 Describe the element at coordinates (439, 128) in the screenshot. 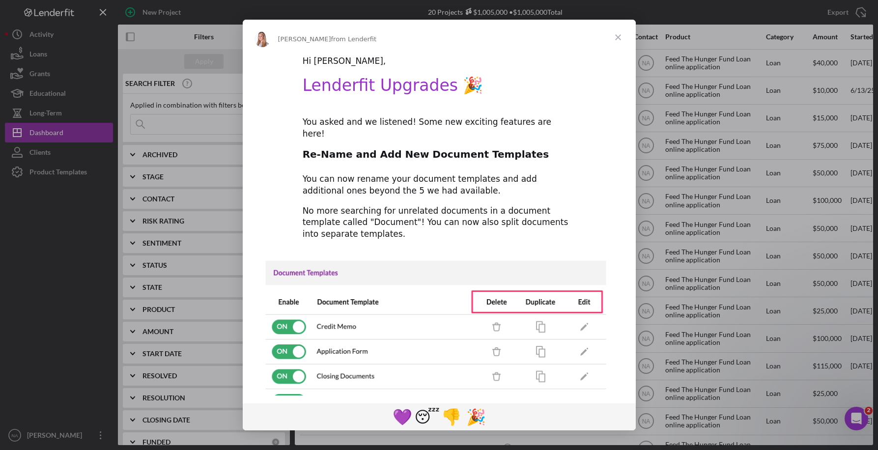

I see `div: You asked and we listened! Some new exciting features are here!` at that location.